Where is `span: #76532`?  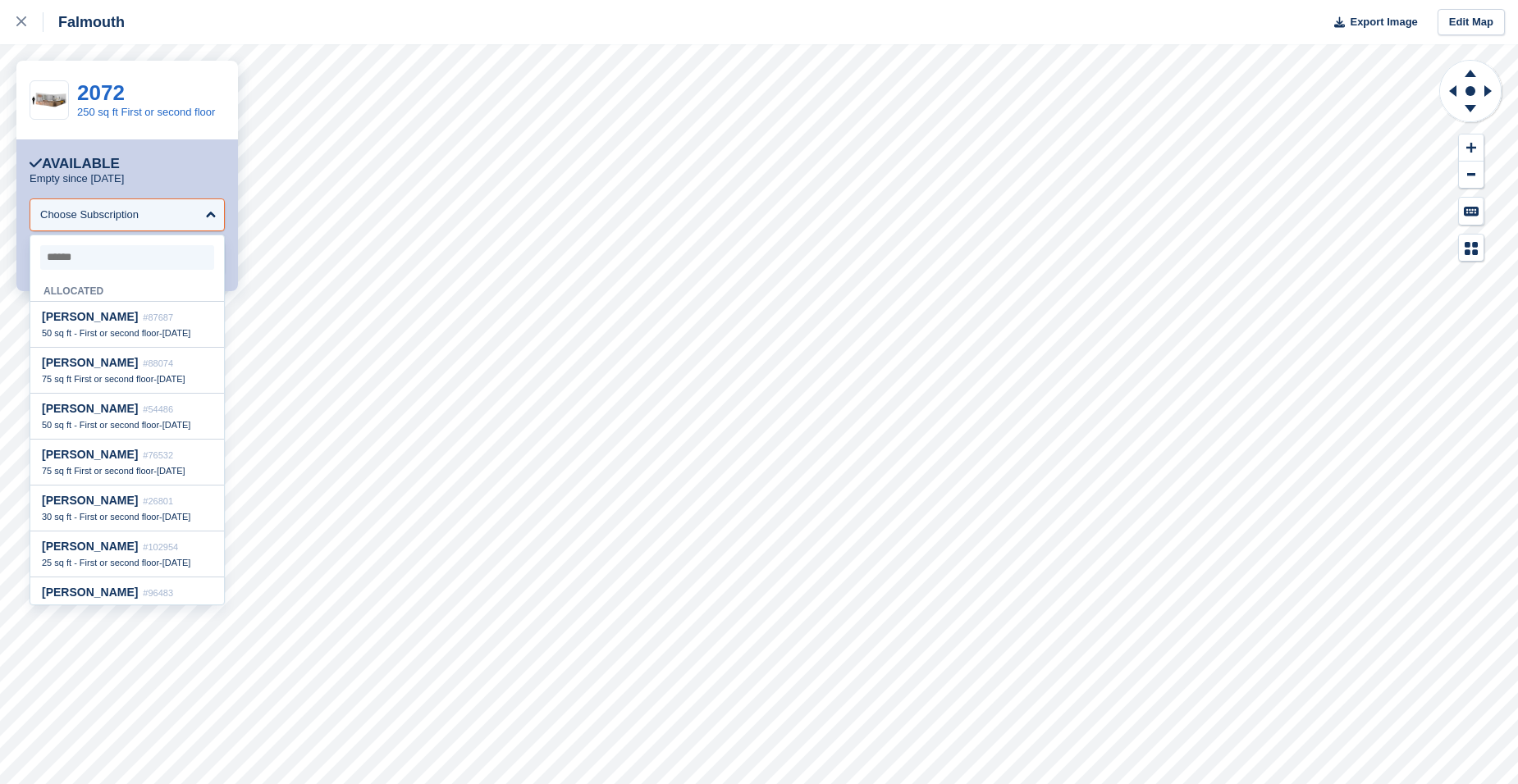 span: #76532 is located at coordinates (157, 456).